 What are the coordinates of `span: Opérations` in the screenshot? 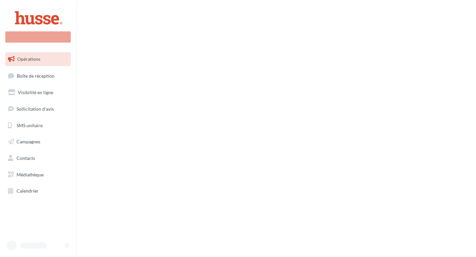 It's located at (29, 59).